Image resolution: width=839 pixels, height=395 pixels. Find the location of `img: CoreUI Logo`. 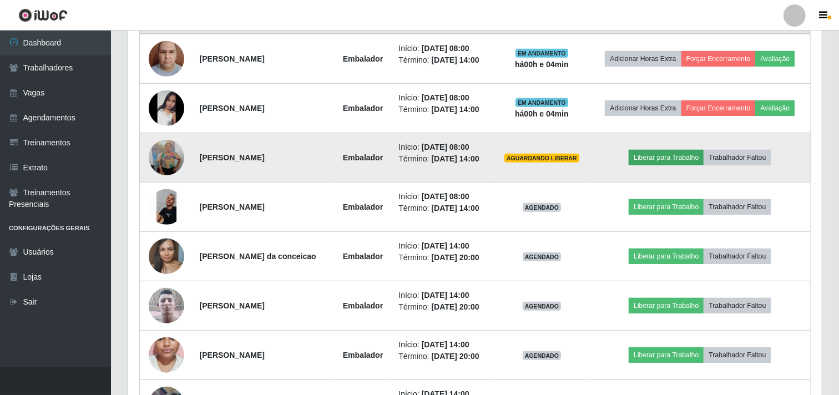

img: CoreUI Logo is located at coordinates (43, 15).